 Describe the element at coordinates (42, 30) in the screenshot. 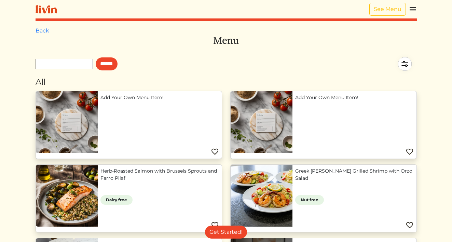

I see `a: Back` at that location.